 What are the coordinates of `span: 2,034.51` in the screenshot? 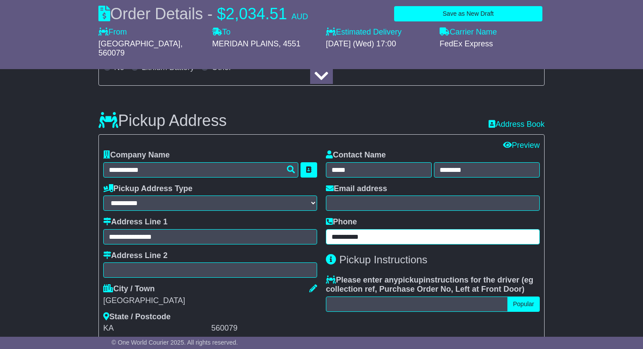 It's located at (256, 14).